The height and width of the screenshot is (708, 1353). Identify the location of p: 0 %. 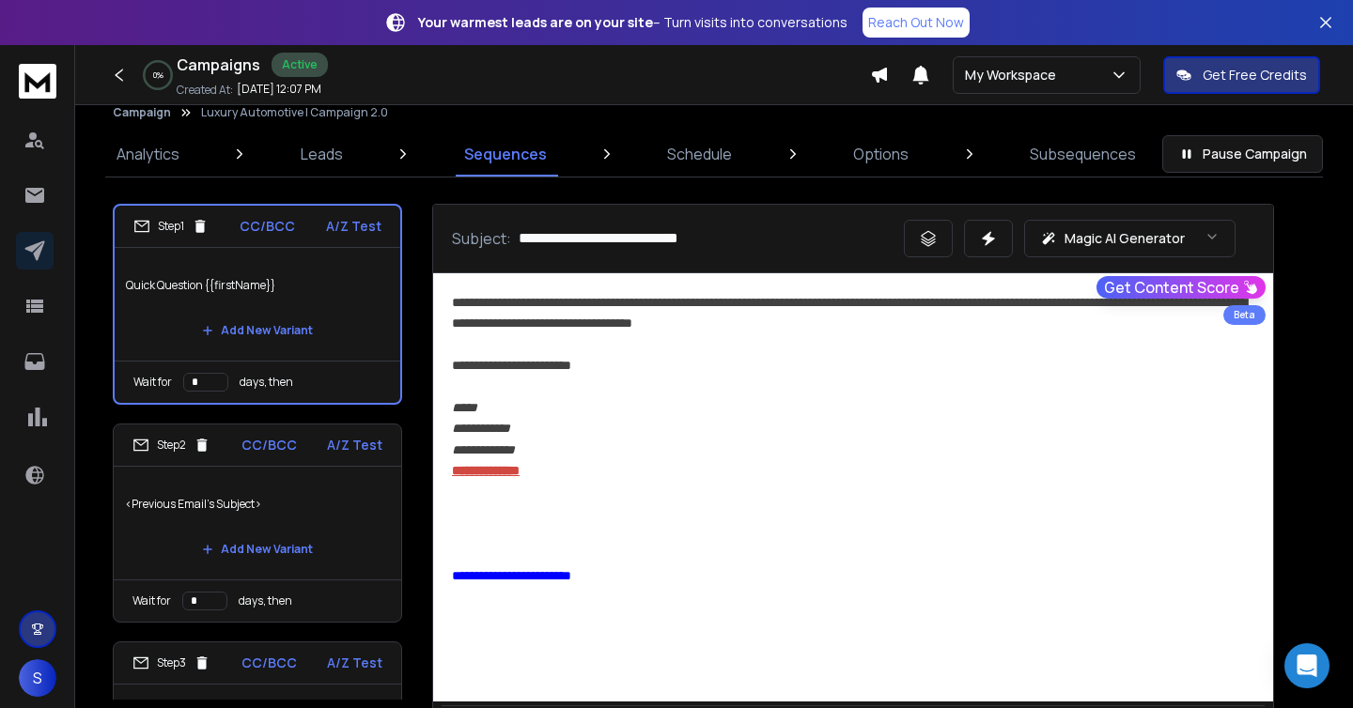
(158, 75).